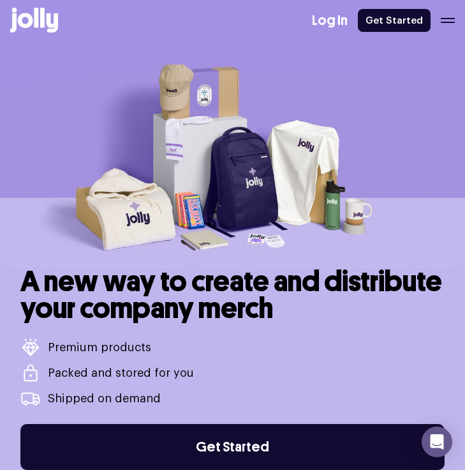 The width and height of the screenshot is (465, 470). Describe the element at coordinates (437, 442) in the screenshot. I see `div: Open Intercom Messenger` at that location.